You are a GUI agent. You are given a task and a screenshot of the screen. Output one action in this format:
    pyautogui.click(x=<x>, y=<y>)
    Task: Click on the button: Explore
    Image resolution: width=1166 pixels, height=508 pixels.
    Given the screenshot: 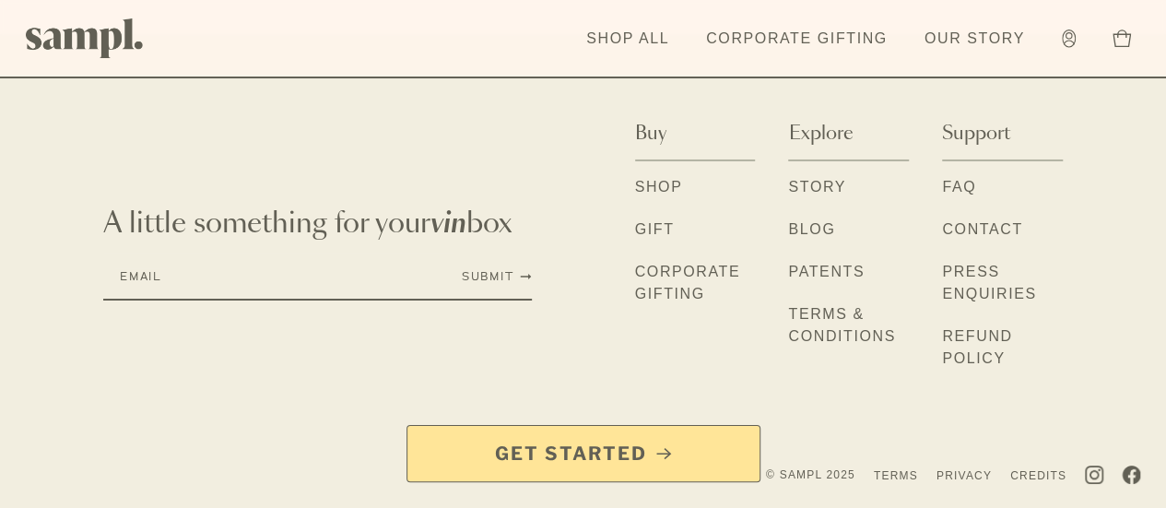 What is the action you would take?
    pyautogui.click(x=848, y=135)
    